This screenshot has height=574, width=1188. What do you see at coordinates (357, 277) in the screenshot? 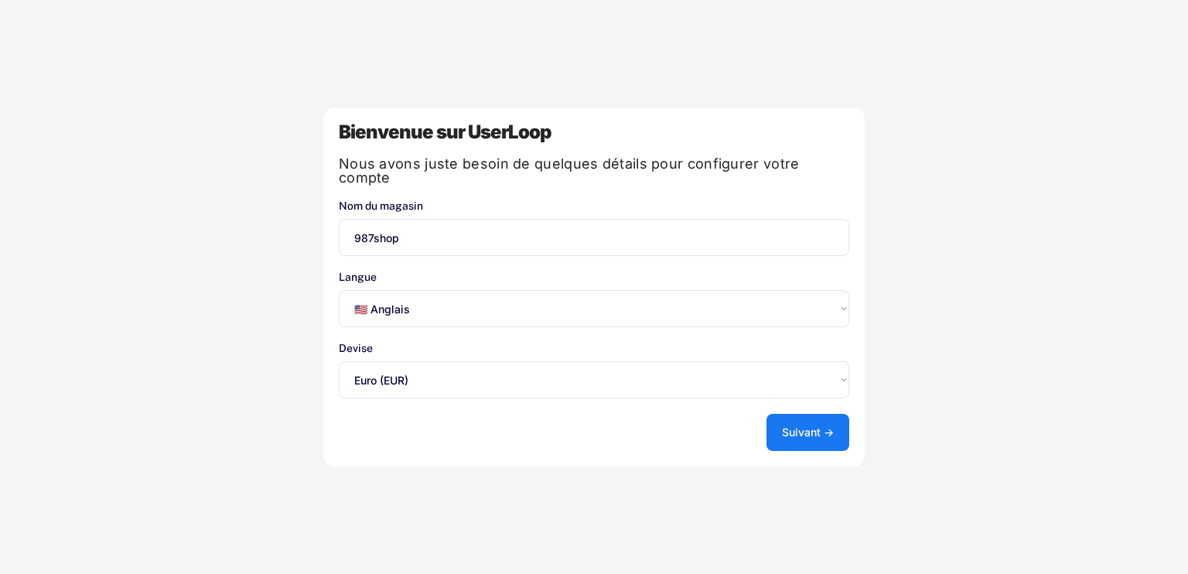
I see `font: Langue` at bounding box center [357, 277].